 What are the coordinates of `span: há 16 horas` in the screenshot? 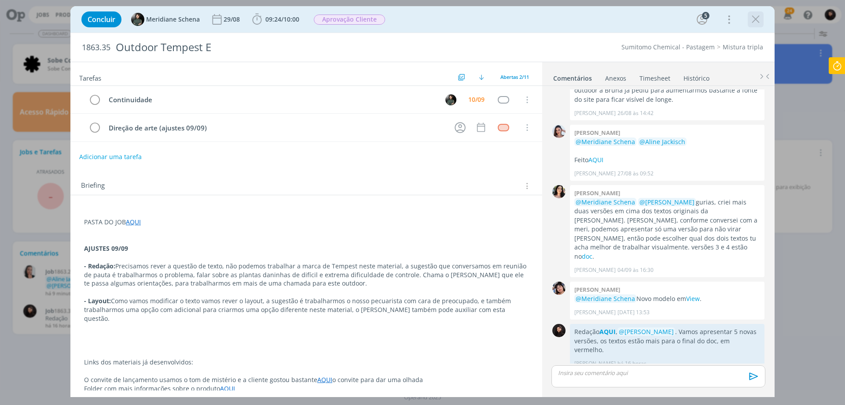 It's located at (632, 363).